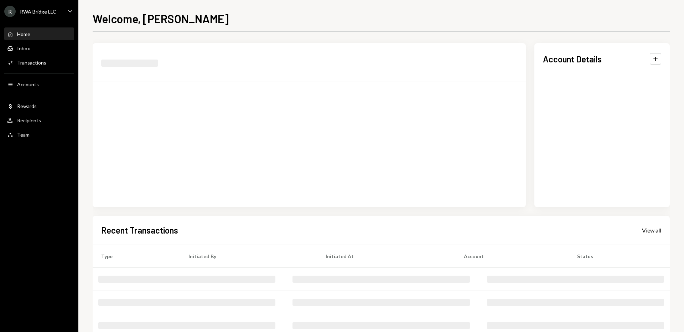  What do you see at coordinates (136, 256) in the screenshot?
I see `th: Type` at bounding box center [136, 256].